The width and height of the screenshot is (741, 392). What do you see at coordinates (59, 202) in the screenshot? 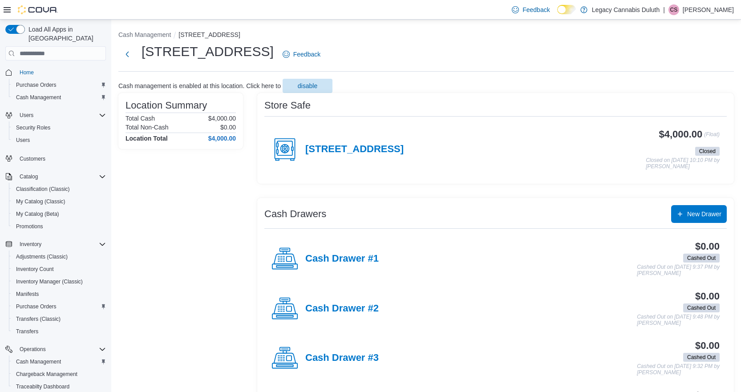
I see `span: My Catalog (Classic)` at bounding box center [59, 202].